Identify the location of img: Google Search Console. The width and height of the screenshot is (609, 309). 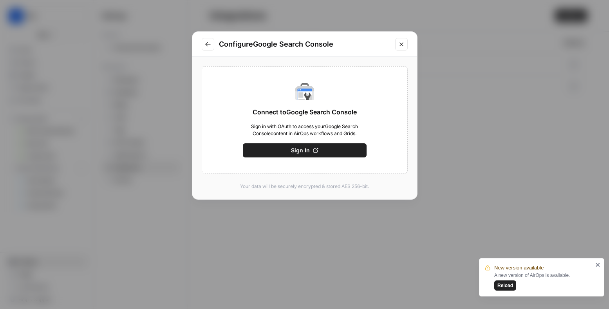
(305, 92).